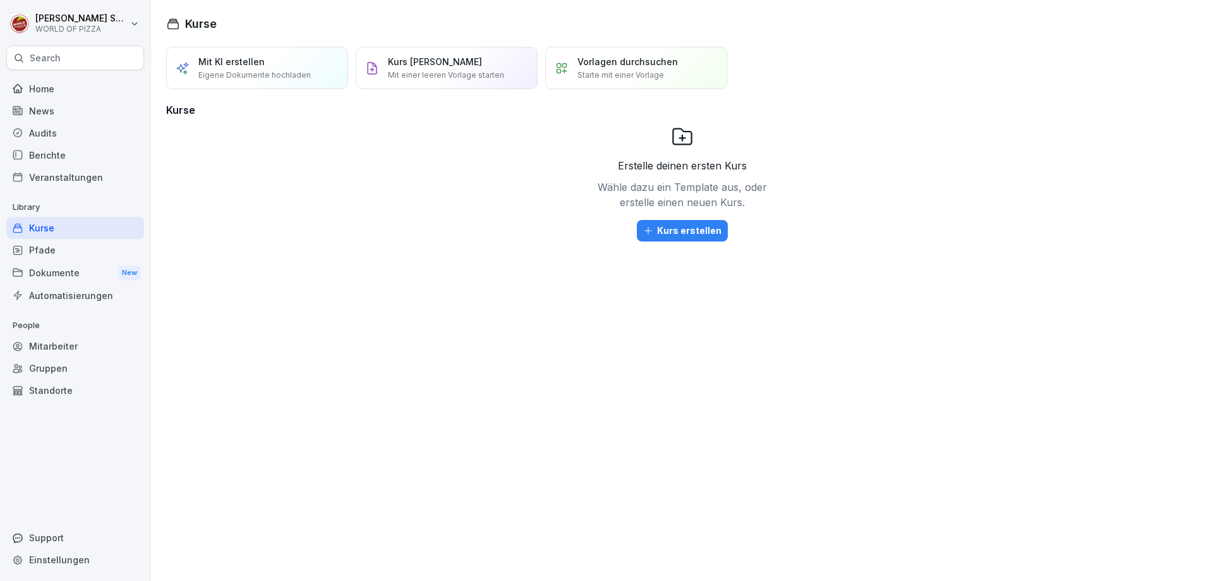 This screenshot has width=1213, height=581. I want to click on a: Veranstaltungen, so click(75, 177).